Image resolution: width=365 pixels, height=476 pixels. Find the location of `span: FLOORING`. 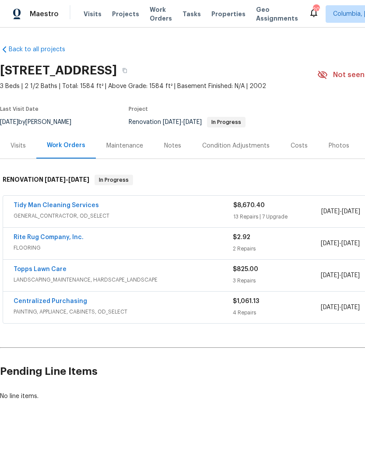

span: FLOORING is located at coordinates (123, 248).